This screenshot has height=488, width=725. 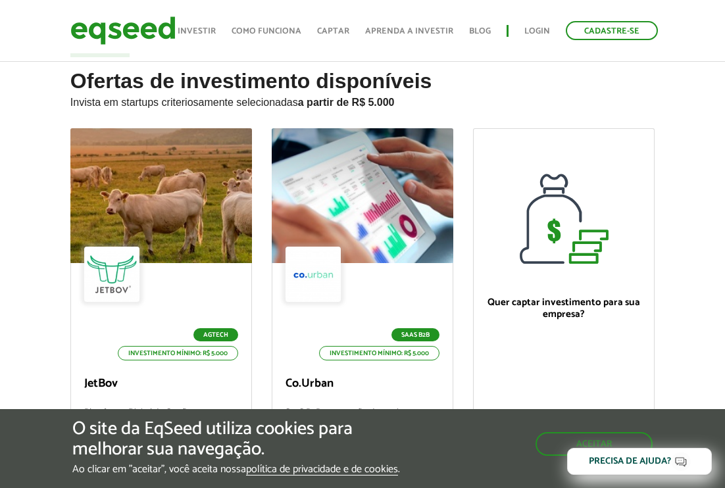 I want to click on a: Captar, so click(x=333, y=31).